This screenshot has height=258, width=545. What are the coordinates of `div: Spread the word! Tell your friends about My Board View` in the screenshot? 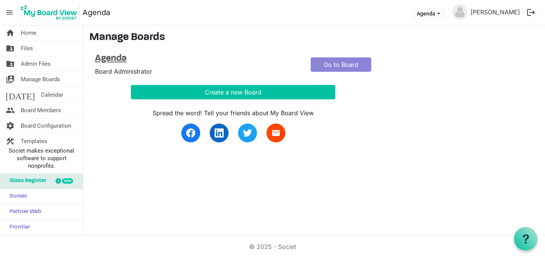 It's located at (233, 113).